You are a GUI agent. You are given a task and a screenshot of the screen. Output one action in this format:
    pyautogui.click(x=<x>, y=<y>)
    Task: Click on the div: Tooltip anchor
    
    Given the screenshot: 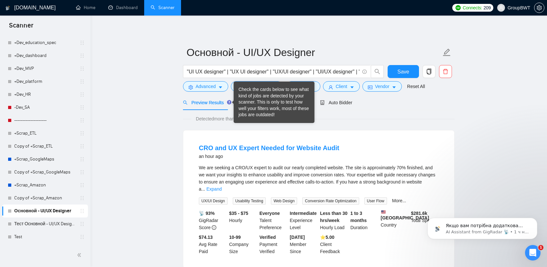 What is the action you would take?
    pyautogui.click(x=229, y=102)
    